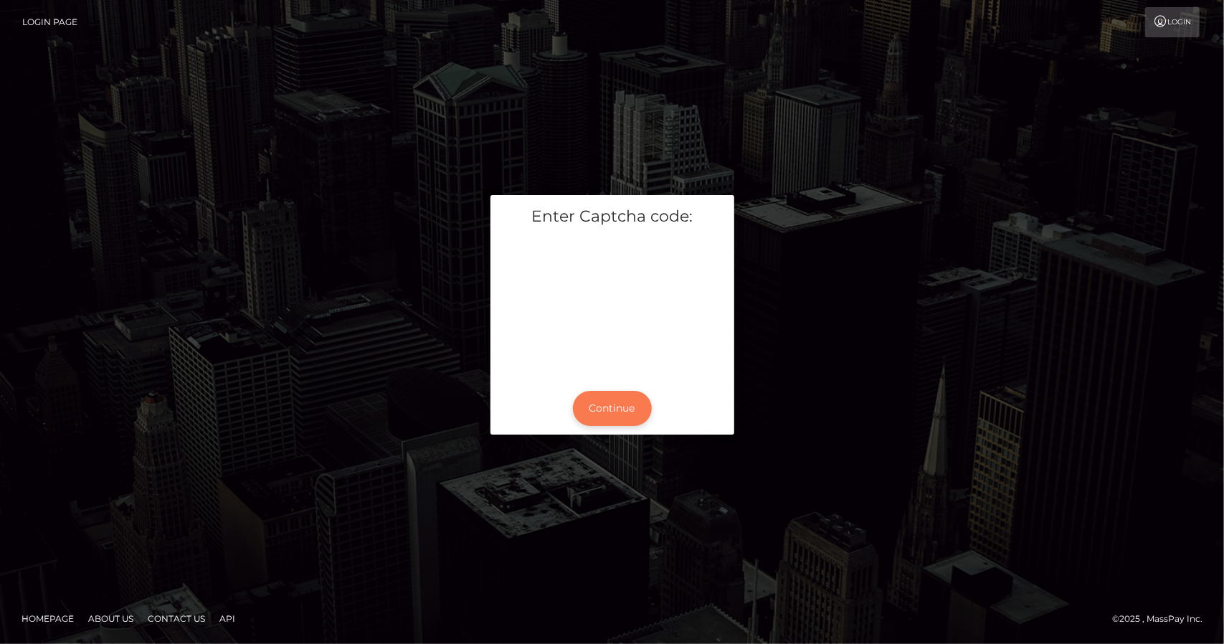  What do you see at coordinates (176, 618) in the screenshot?
I see `a: Contact Us` at bounding box center [176, 618].